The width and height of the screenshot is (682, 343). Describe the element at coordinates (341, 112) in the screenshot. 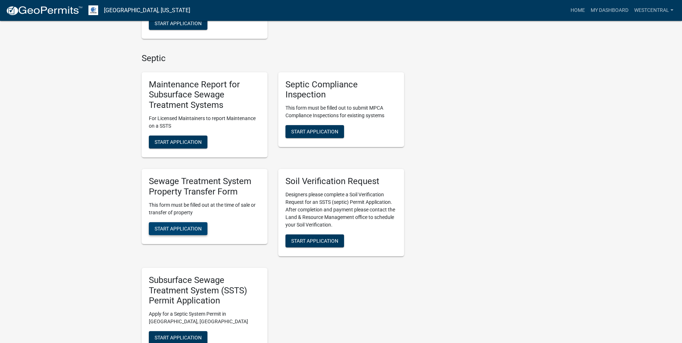

I see `p: This form must be filled out to submit MPCA Compliance Inspections for existing systems` at that location.